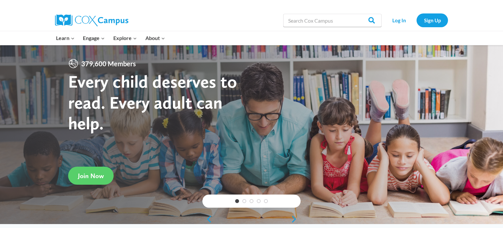 This screenshot has height=228, width=503. I want to click on a: 5, so click(266, 201).